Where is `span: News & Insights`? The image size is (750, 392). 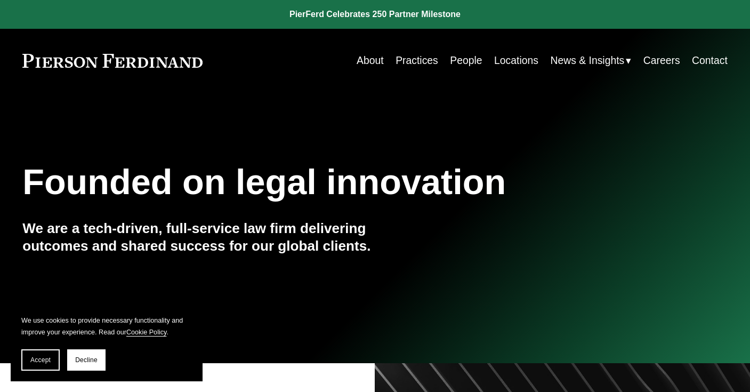 span: News & Insights is located at coordinates (587, 60).